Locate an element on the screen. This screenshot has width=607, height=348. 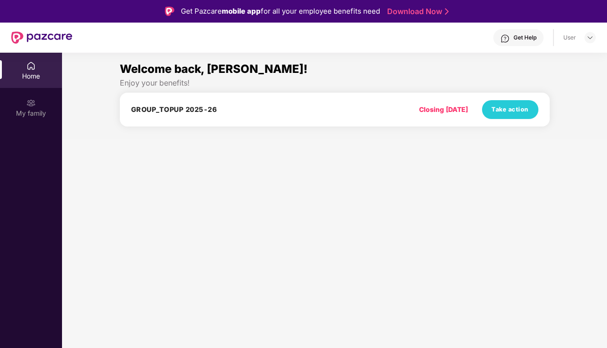
div: User is located at coordinates (569, 38).